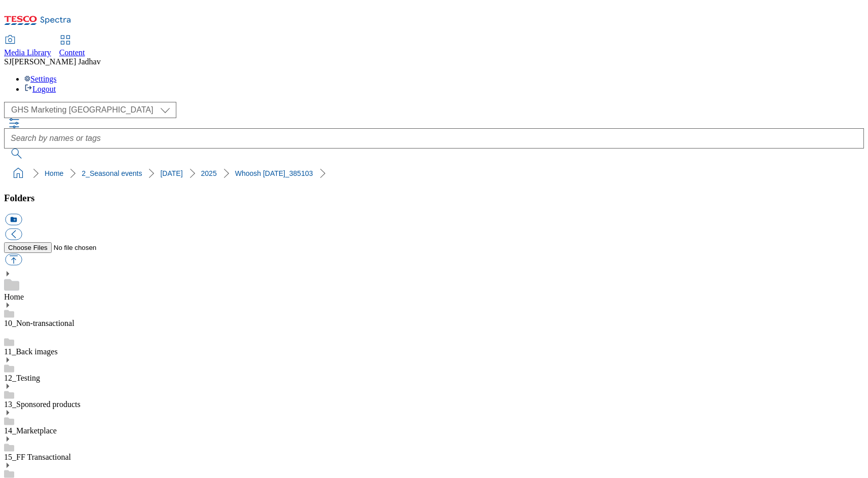 The width and height of the screenshot is (868, 478). Describe the element at coordinates (72, 47) in the screenshot. I see `a: Content` at that location.